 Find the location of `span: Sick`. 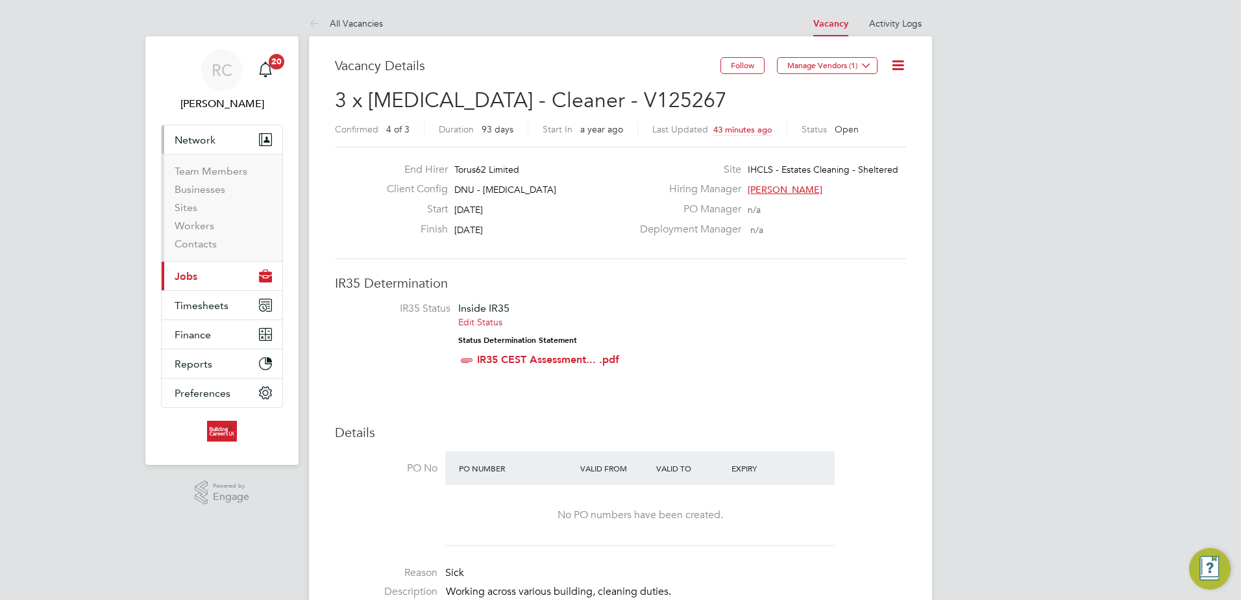

span: Sick is located at coordinates (454, 573).